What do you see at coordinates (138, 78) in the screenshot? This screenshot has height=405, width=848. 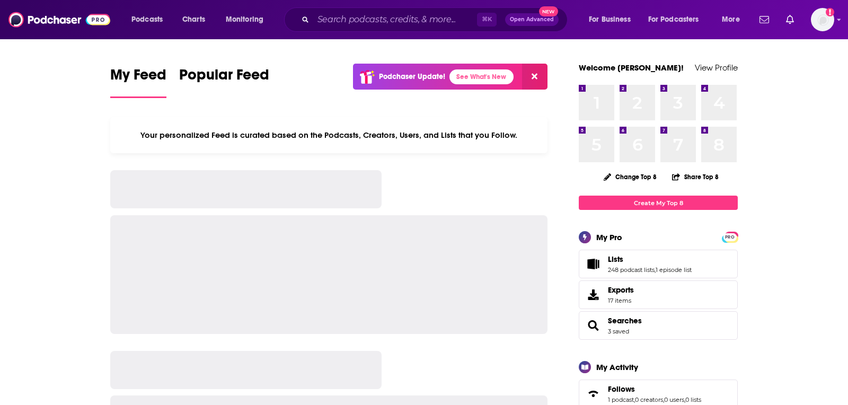 I see `span: My Feed` at bounding box center [138, 78].